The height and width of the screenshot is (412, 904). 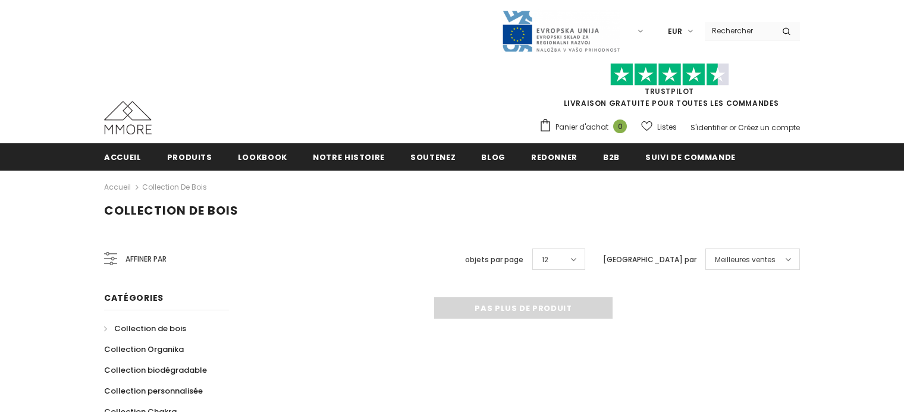 I want to click on a: Redonner, so click(x=554, y=156).